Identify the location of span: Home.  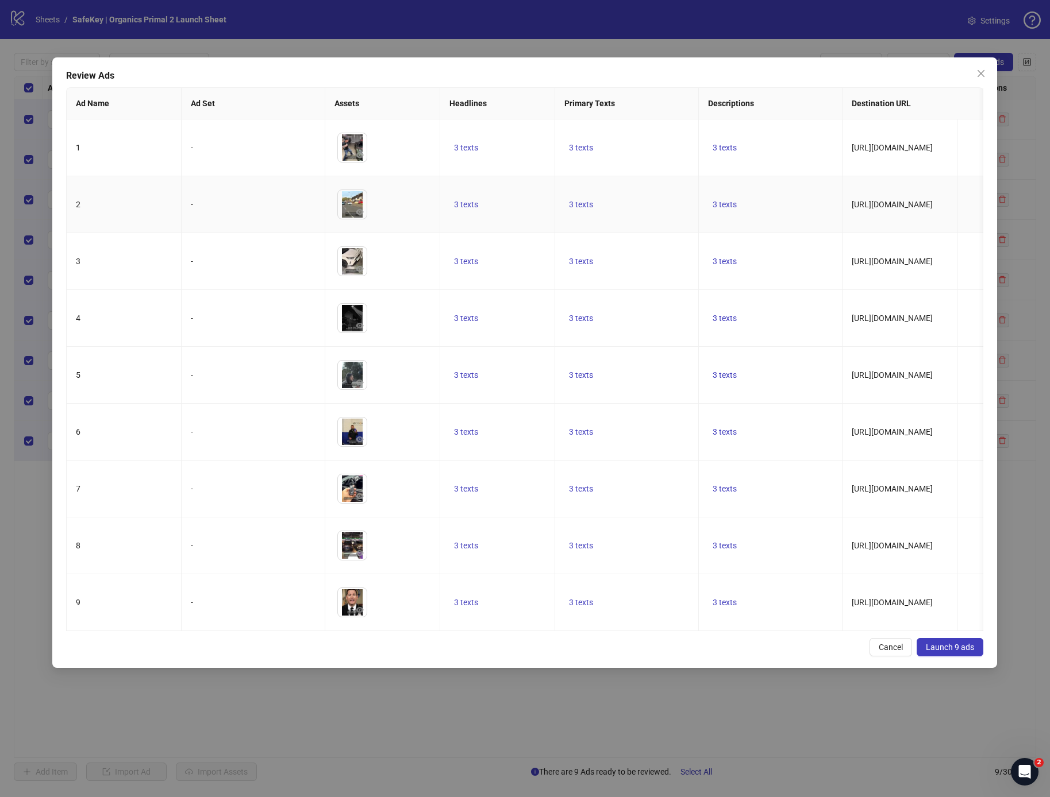
(57, 391).